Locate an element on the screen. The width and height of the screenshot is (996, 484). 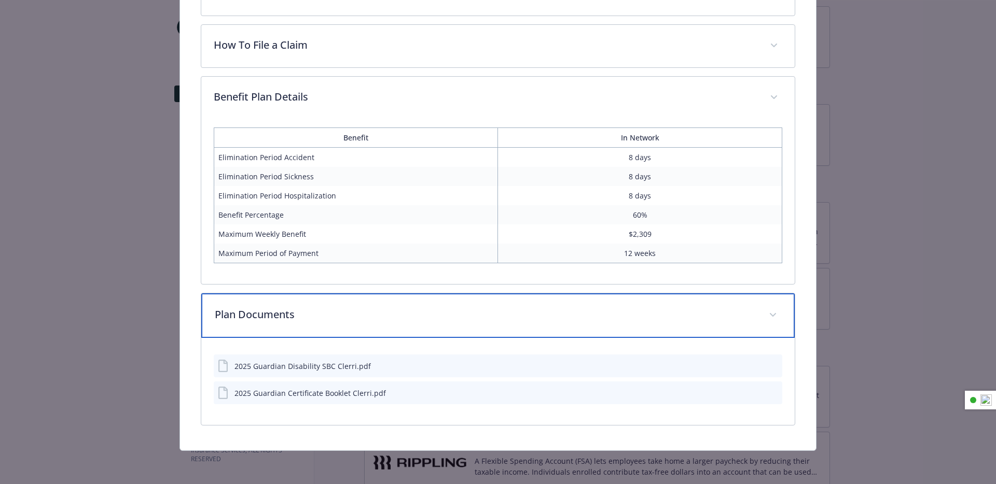
td: Elimination Period Sickness is located at coordinates (356, 176).